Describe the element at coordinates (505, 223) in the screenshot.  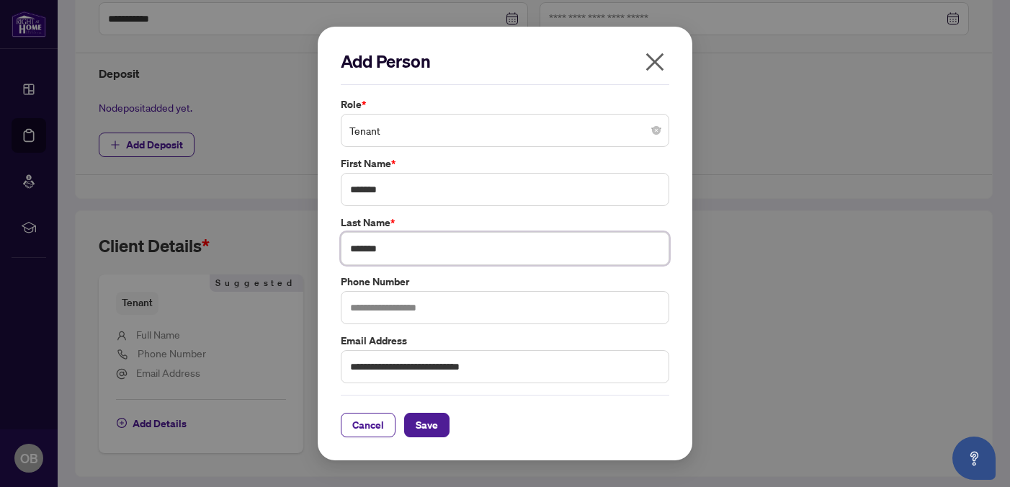
I see `label: Last Name` at that location.